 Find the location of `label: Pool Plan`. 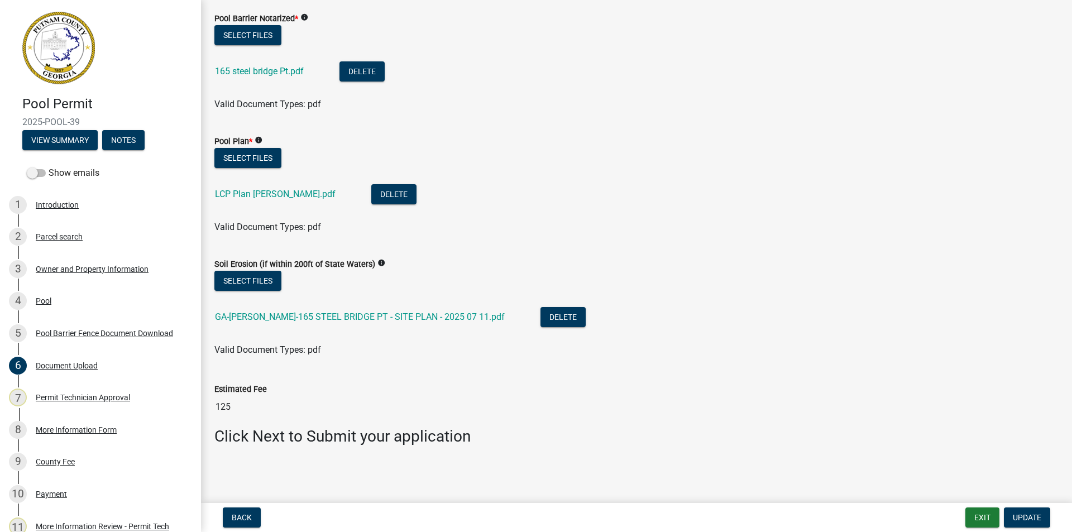

label: Pool Plan is located at coordinates (233, 142).